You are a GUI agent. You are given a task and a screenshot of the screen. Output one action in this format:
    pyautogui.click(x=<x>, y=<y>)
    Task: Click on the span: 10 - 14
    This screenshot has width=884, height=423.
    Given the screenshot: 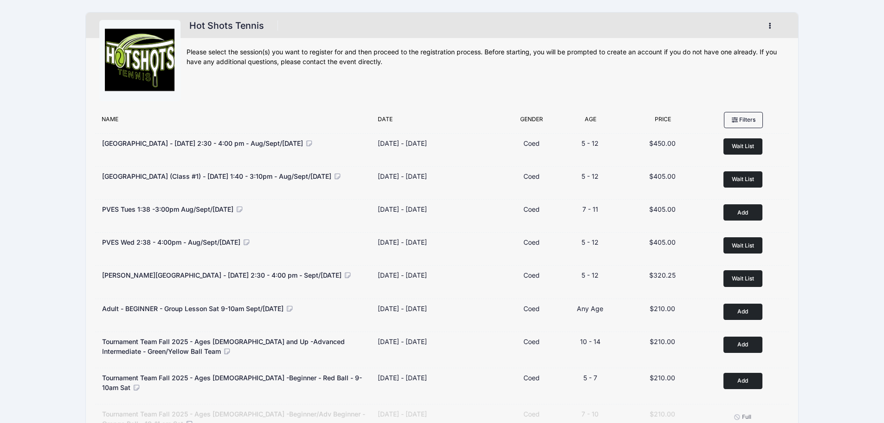 What is the action you would take?
    pyautogui.click(x=590, y=341)
    